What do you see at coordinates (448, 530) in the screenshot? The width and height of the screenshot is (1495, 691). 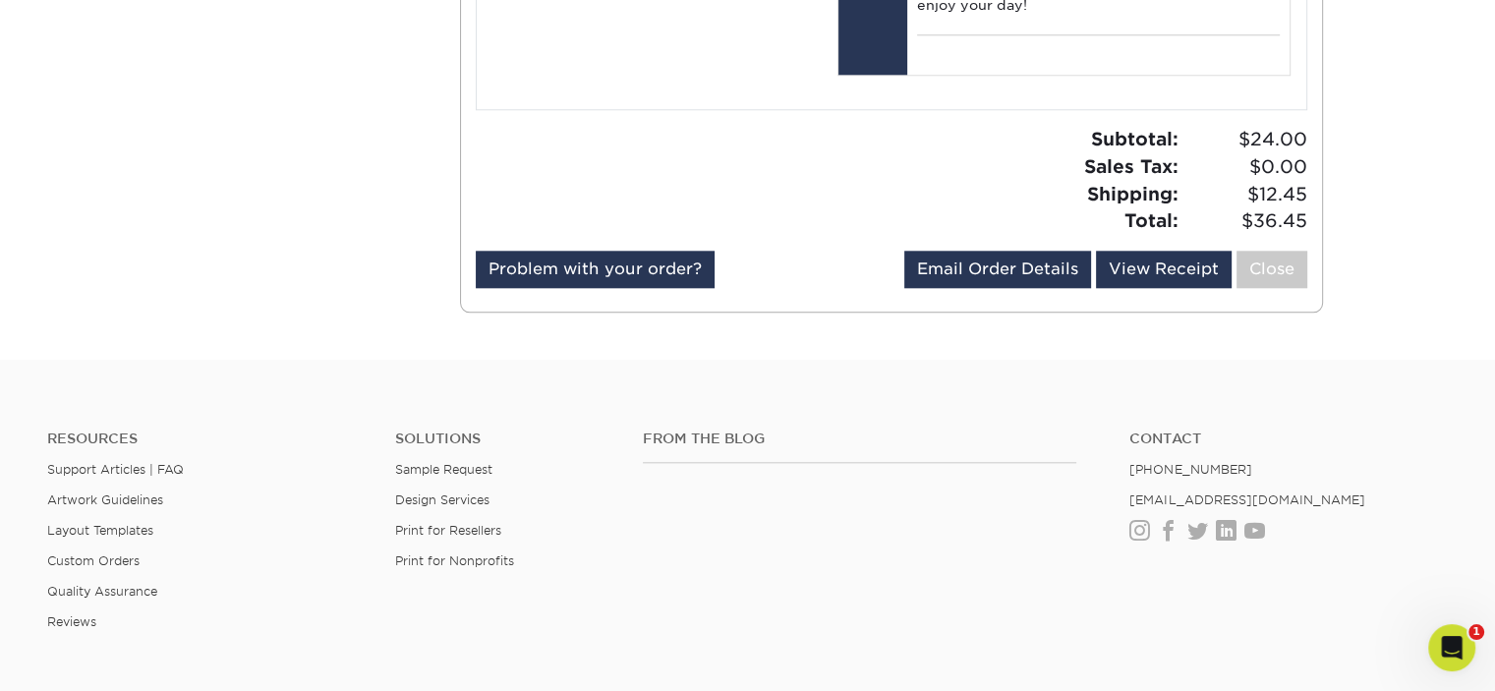 I see `a: Print for Resellers` at bounding box center [448, 530].